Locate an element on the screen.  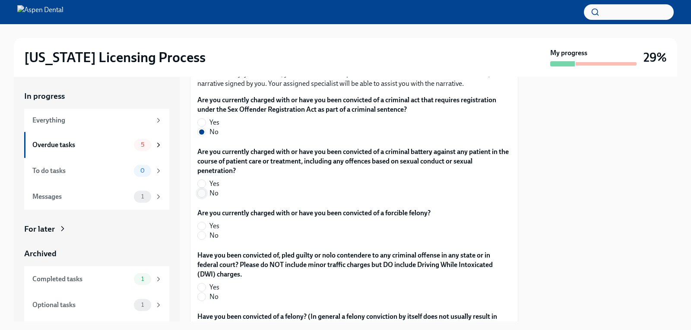
a: To do tasks0 is located at coordinates (97, 171).